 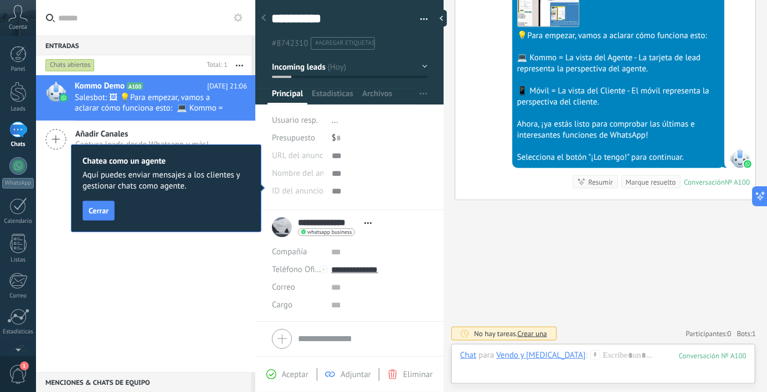 I want to click on button: Cerrar, so click(x=99, y=211).